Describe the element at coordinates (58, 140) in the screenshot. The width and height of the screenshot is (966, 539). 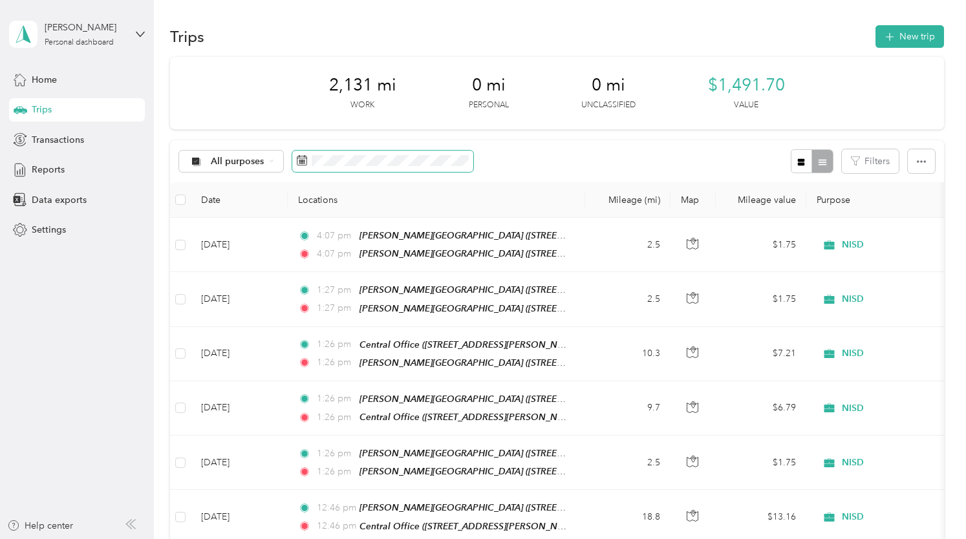
I see `span: Transactions` at that location.